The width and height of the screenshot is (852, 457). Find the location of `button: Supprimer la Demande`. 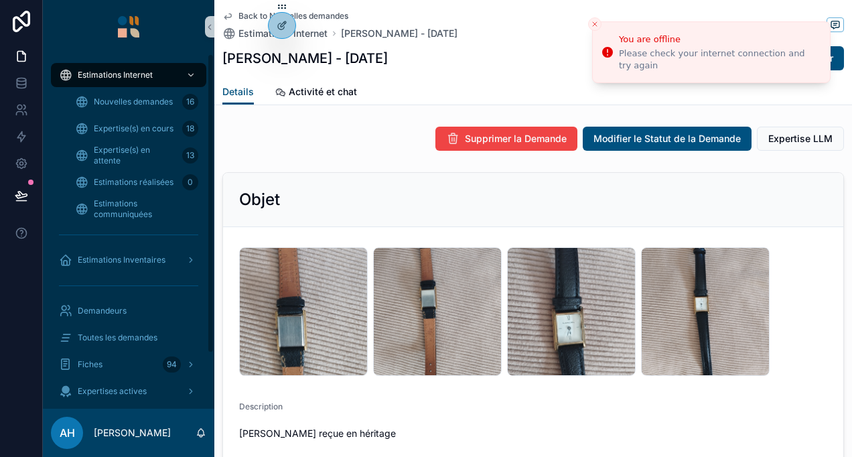

button: Supprimer la Demande is located at coordinates (507, 139).